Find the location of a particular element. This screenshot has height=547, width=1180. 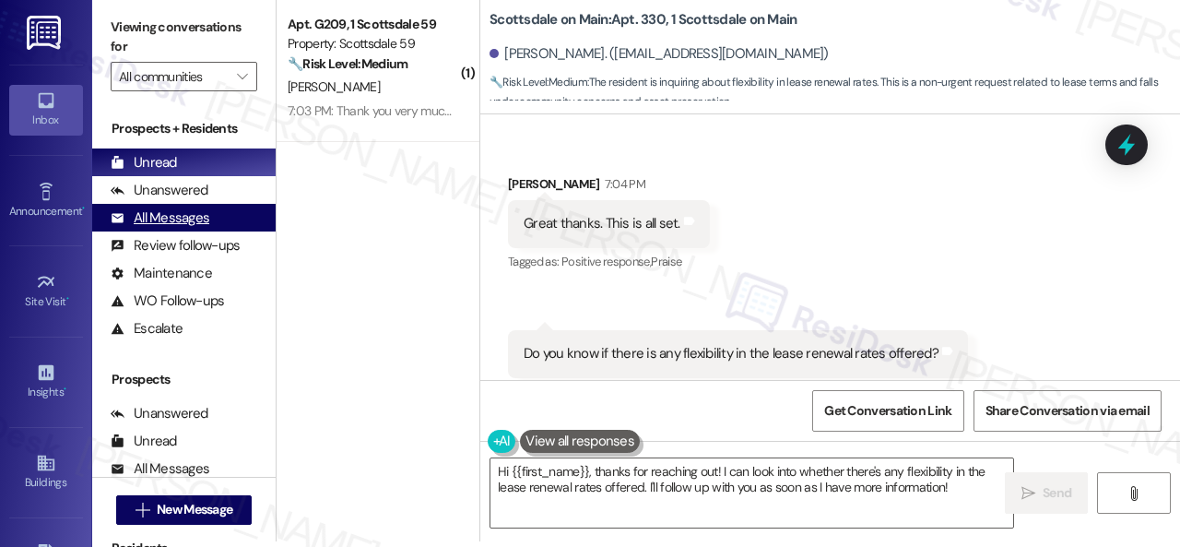

textarea: Hi {{first_name}}, thanks for reaching out! I can look into whether there's any flexibility in th... is located at coordinates (752, 492).